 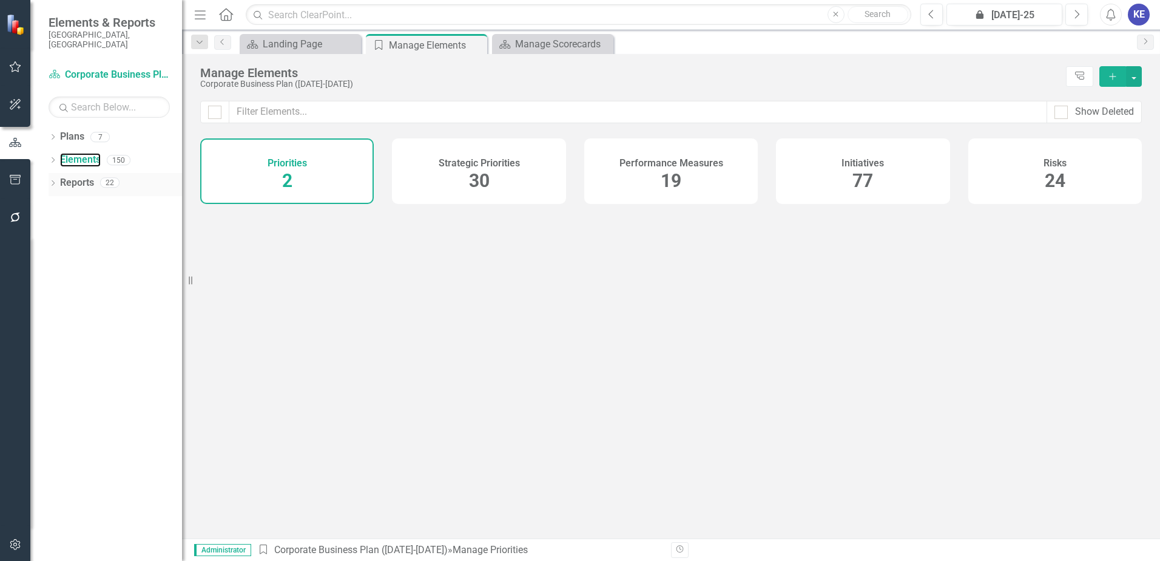 What do you see at coordinates (479, 163) in the screenshot?
I see `h4: Strategic Priorities` at bounding box center [479, 163].